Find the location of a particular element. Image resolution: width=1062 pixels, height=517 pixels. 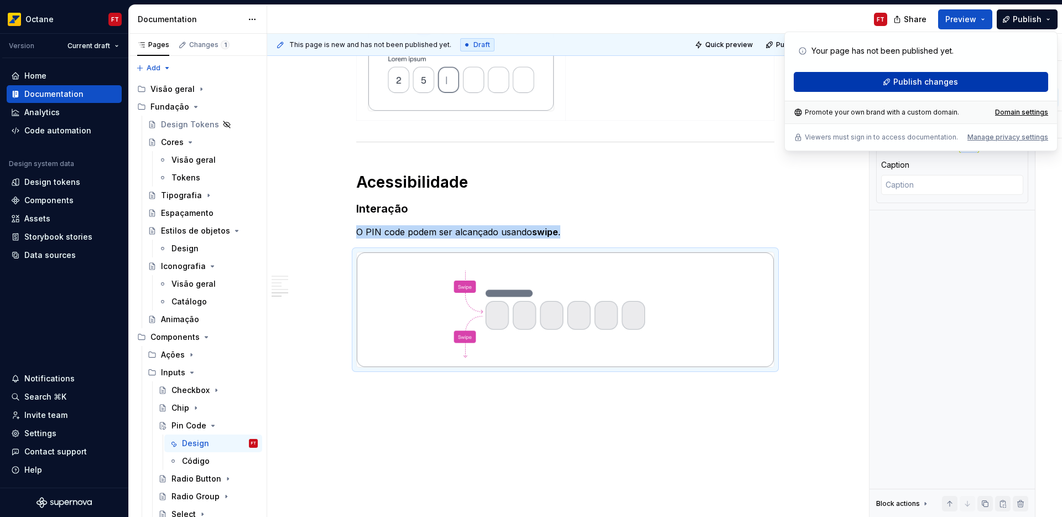

button: Publish is located at coordinates (1027, 19).